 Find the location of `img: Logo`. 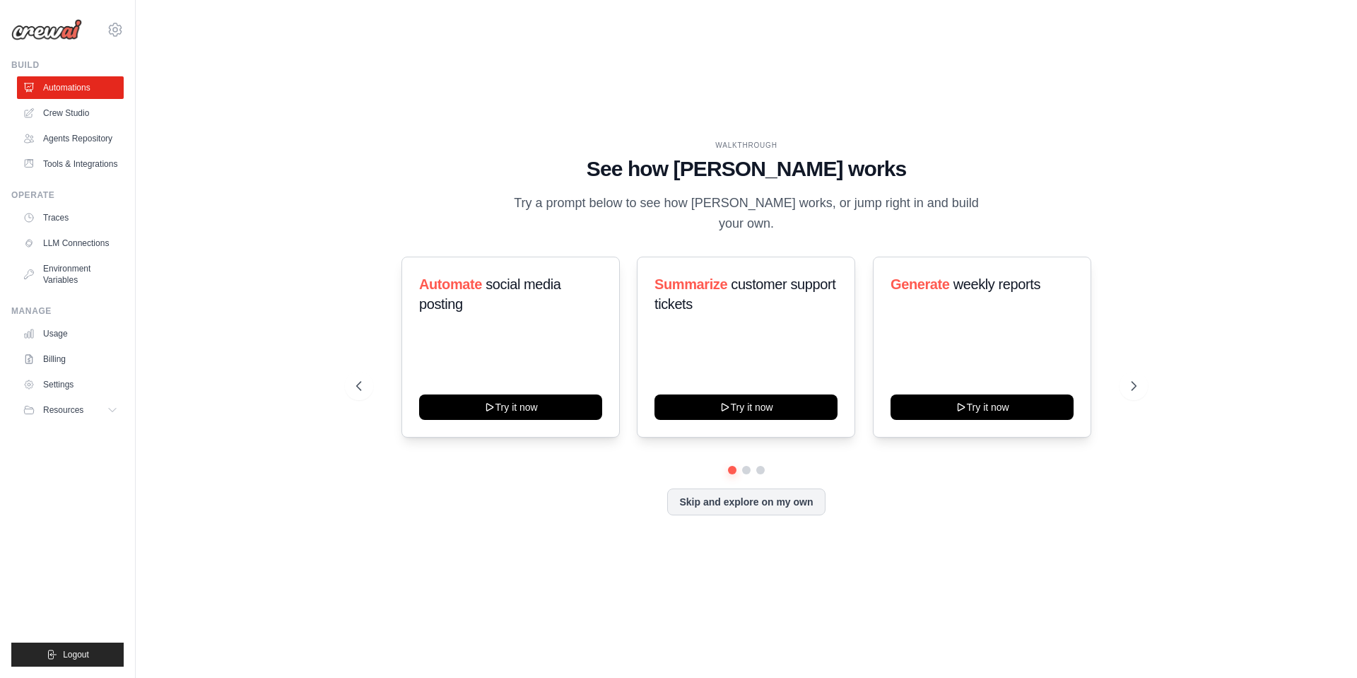

img: Logo is located at coordinates (47, 30).